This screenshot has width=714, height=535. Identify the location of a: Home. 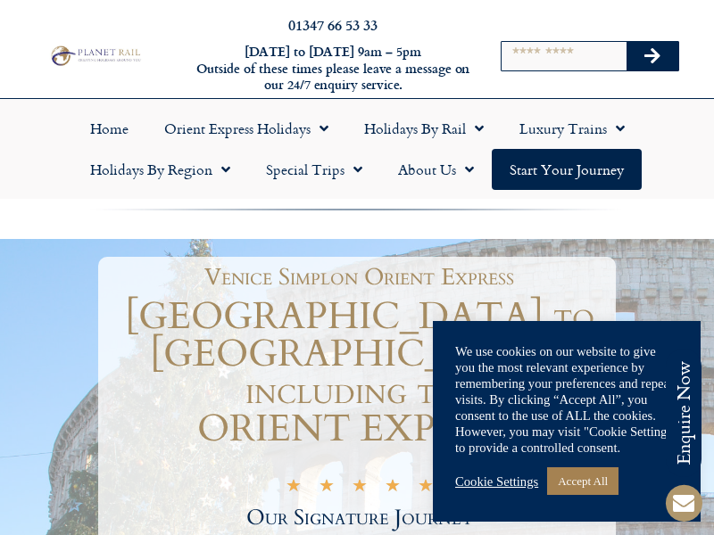
(109, 128).